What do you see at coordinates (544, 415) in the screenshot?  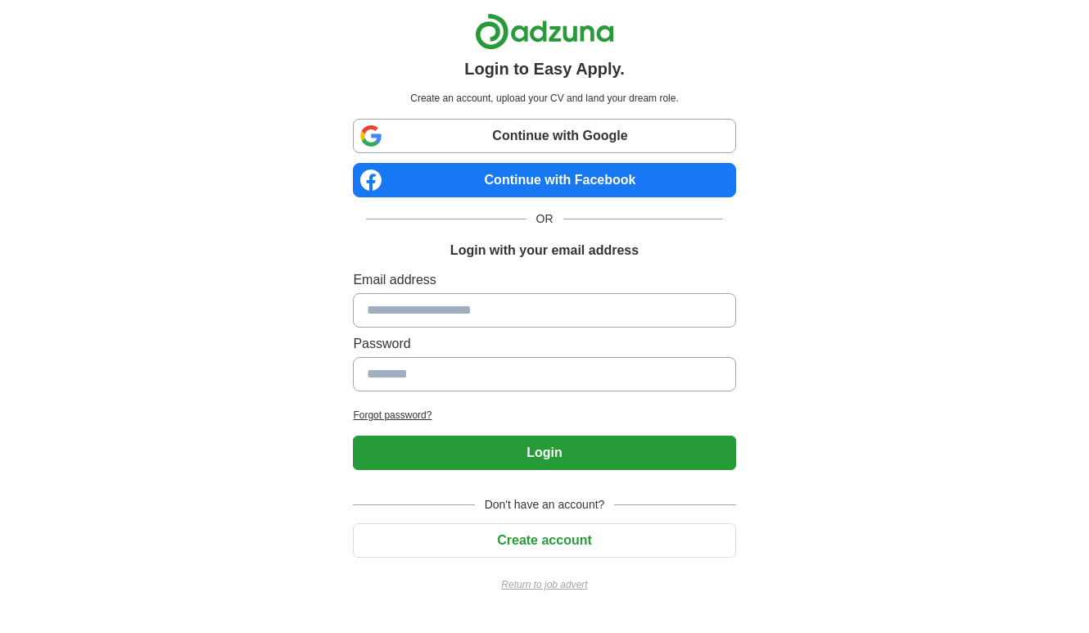 I see `h2: Forgot password?` at bounding box center [544, 415].